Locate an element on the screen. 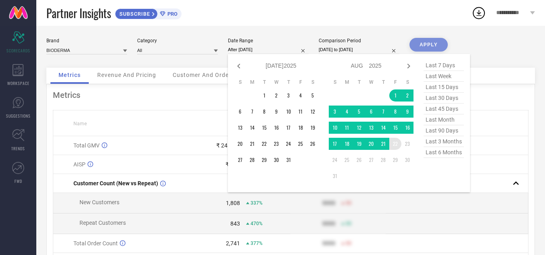 This screenshot has height=255, width=545. span: Metrics is located at coordinates (69, 75).